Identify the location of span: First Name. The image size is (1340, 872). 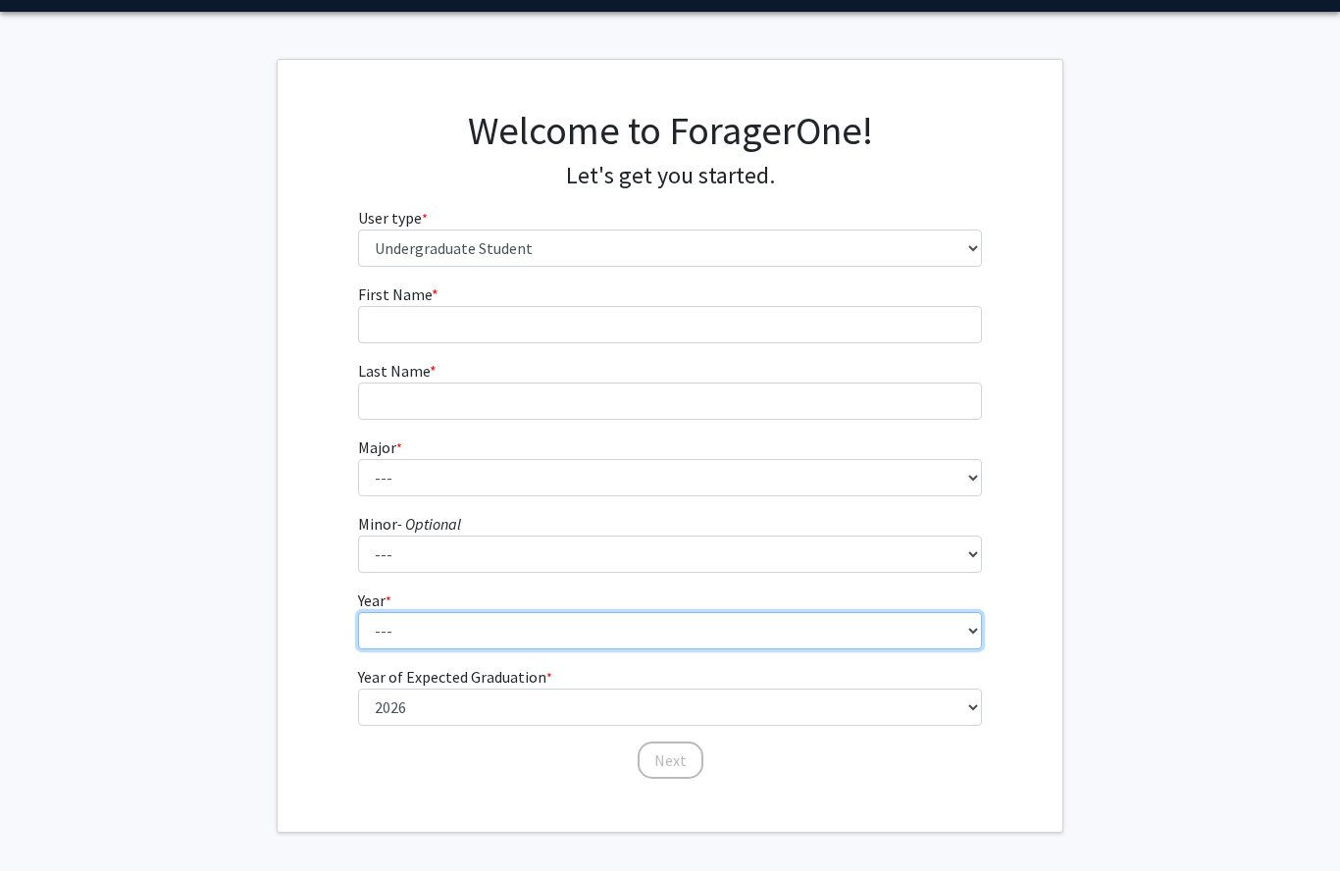
(394, 295).